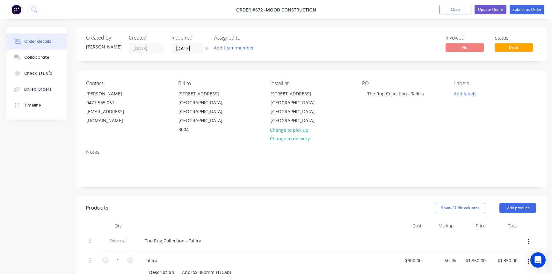 Image resolution: width=552 pixels, height=274 pixels. I want to click on span: No, so click(464, 47).